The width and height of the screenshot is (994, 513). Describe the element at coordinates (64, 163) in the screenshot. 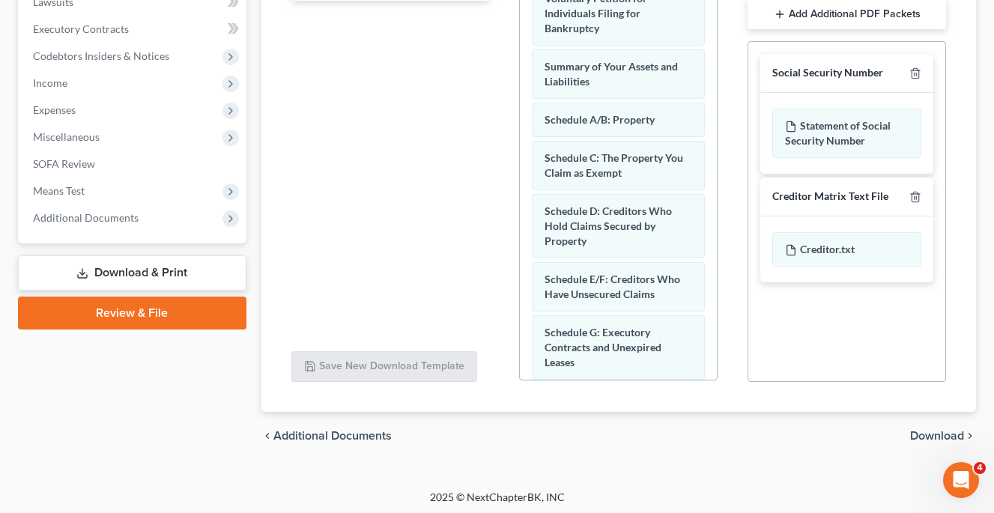

I see `span: SOFA Review` at that location.